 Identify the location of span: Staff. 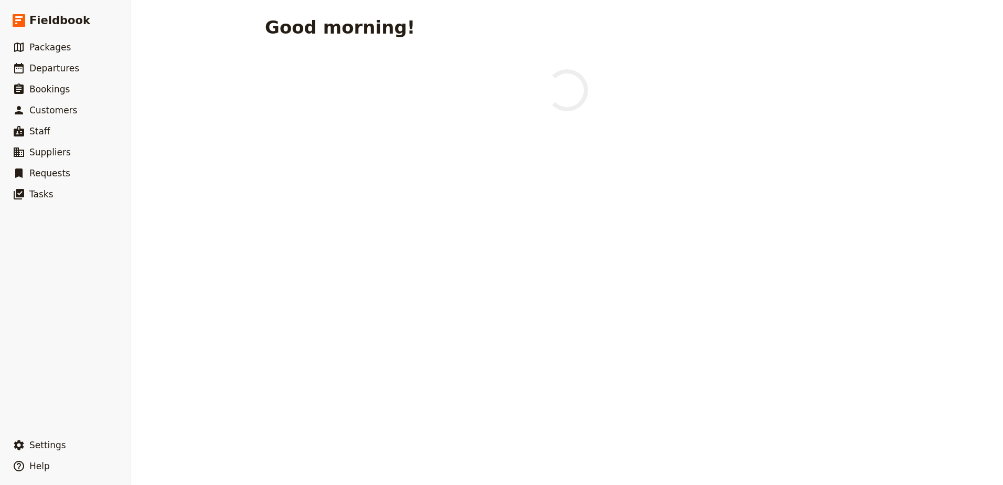
(40, 131).